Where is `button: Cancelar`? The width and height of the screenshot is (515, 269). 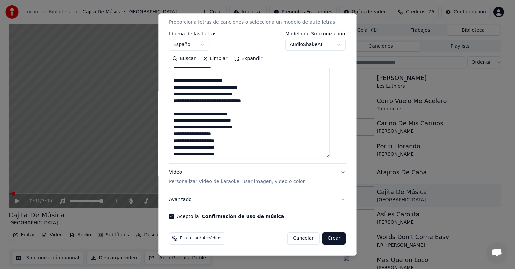
button: Cancelar is located at coordinates (304, 238).